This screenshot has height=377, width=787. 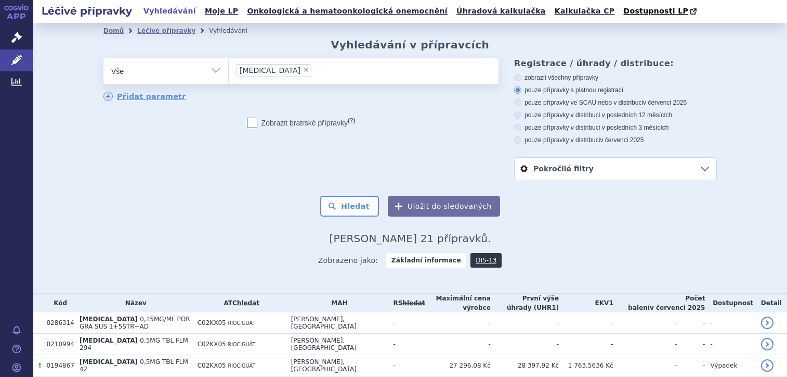 What do you see at coordinates (616, 115) in the screenshot?
I see `label: pouze přípravky v distribuci v posledních 12 měsících` at bounding box center [616, 115].